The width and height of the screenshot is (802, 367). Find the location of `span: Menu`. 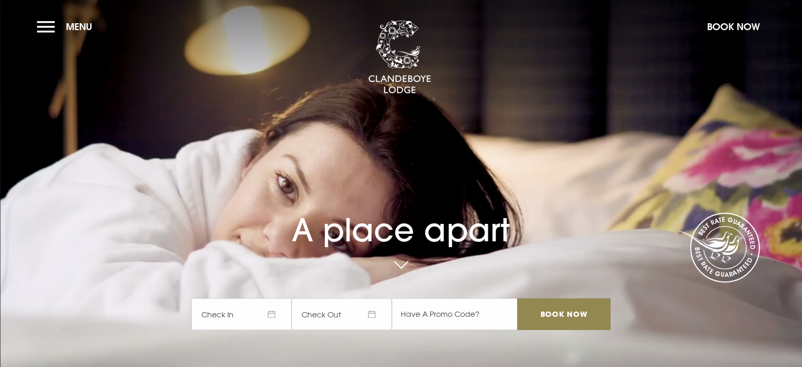

span: Menu is located at coordinates (79, 26).